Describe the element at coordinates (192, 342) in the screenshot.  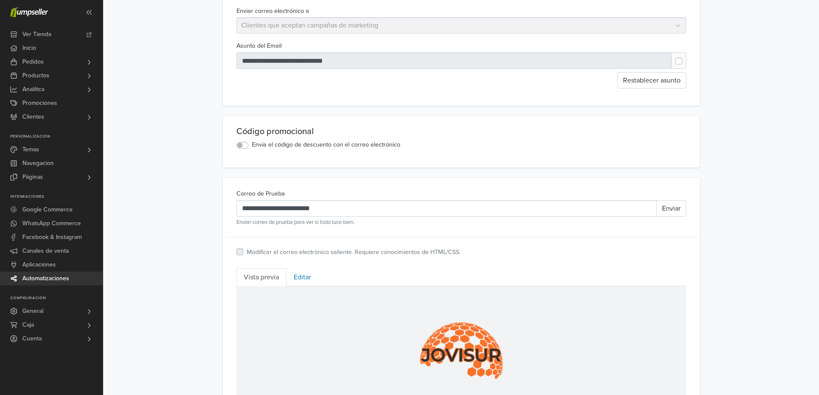
I see `p: Total` at that location.